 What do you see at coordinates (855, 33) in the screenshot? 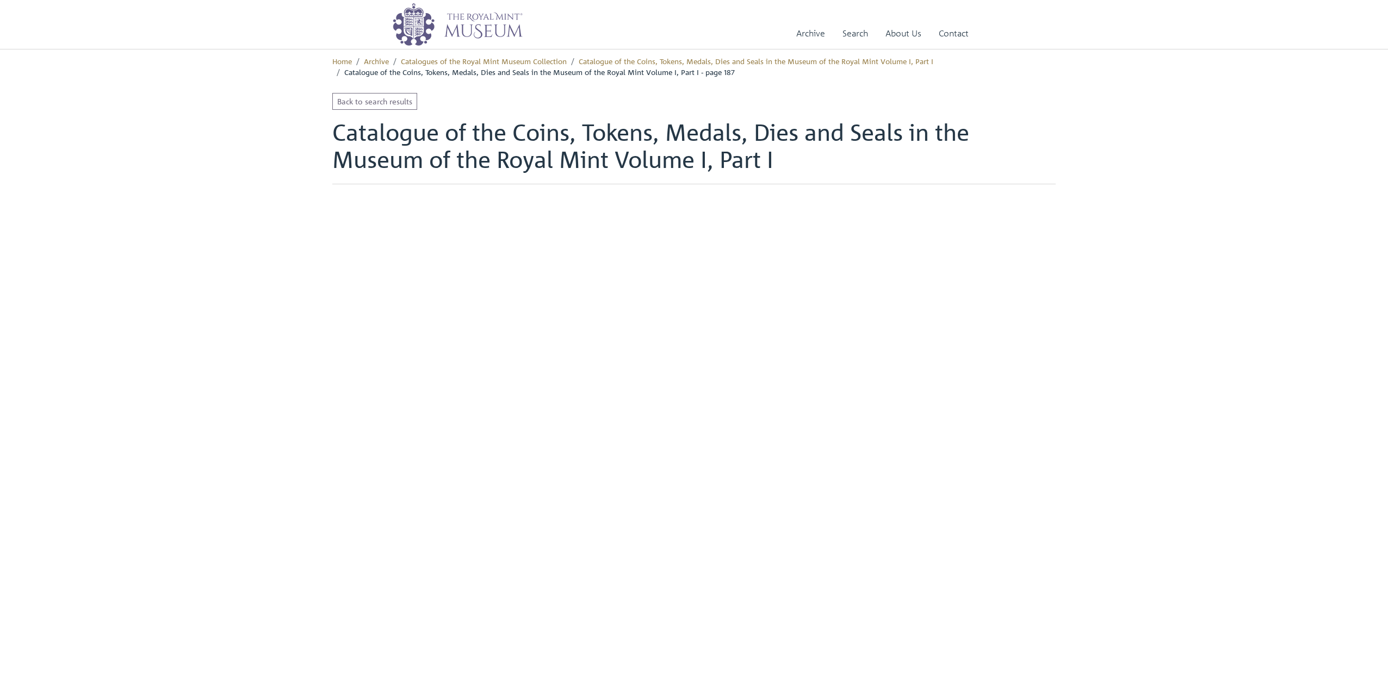
I see `a: Search` at bounding box center [855, 33].